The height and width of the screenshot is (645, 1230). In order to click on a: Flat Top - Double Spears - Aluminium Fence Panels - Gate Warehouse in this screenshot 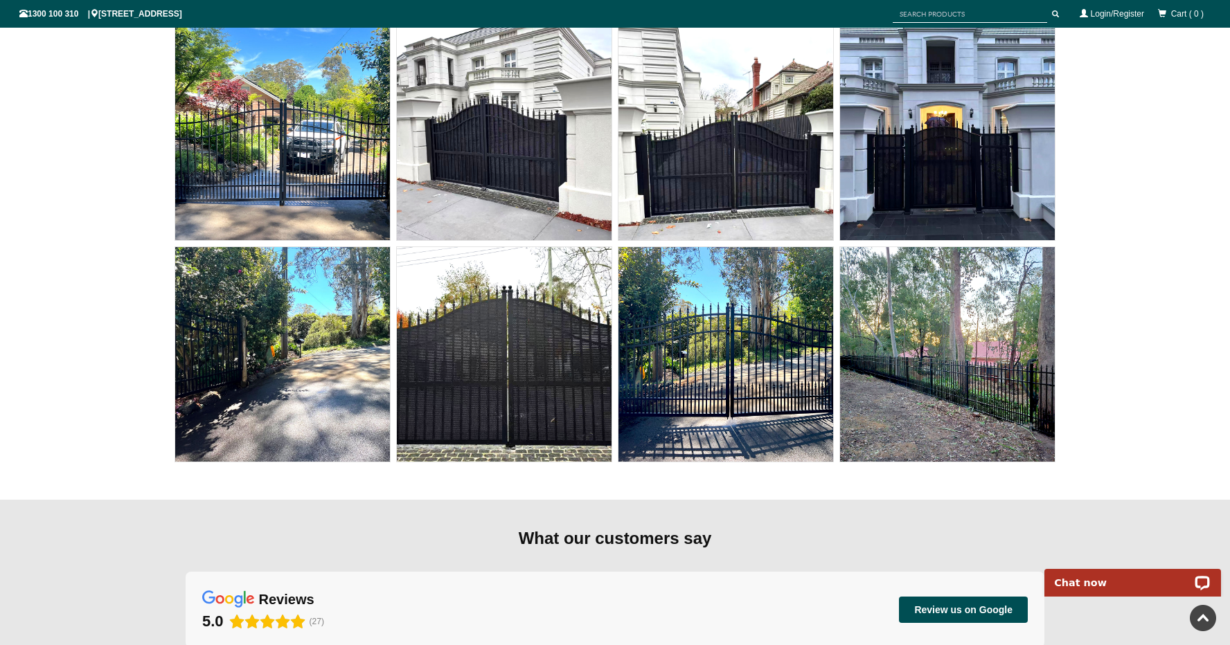, I will do `click(947, 355)`.